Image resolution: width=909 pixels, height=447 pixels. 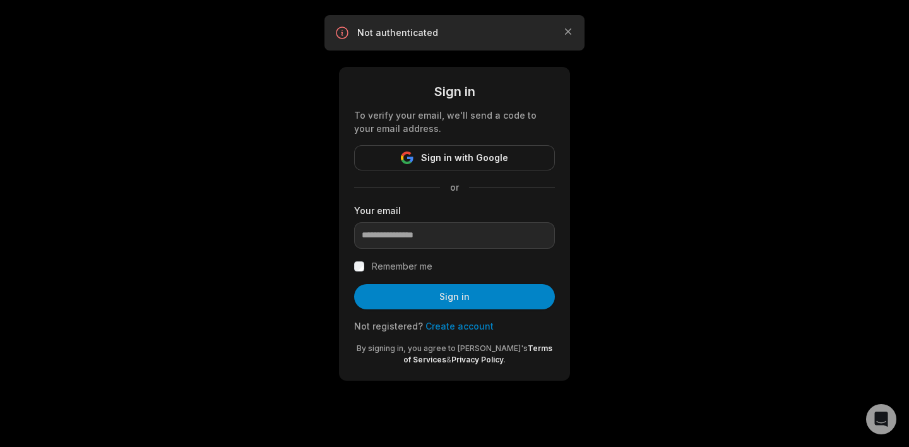 What do you see at coordinates (465, 158) in the screenshot?
I see `span: Sign in with Google` at bounding box center [465, 158].